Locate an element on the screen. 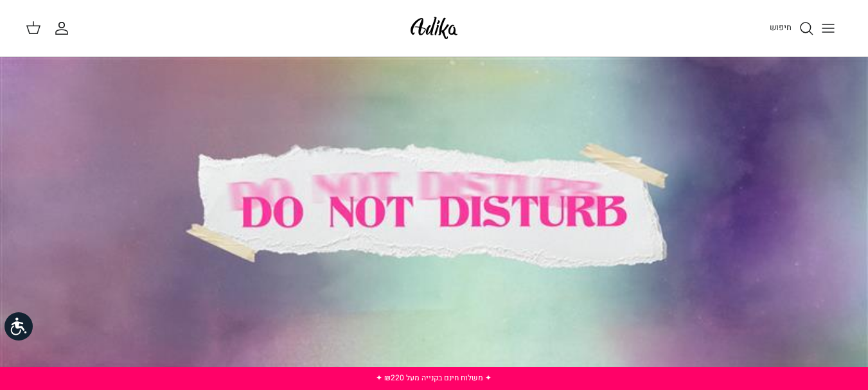 The image size is (868, 390). button: Toggle menu is located at coordinates (828, 28).